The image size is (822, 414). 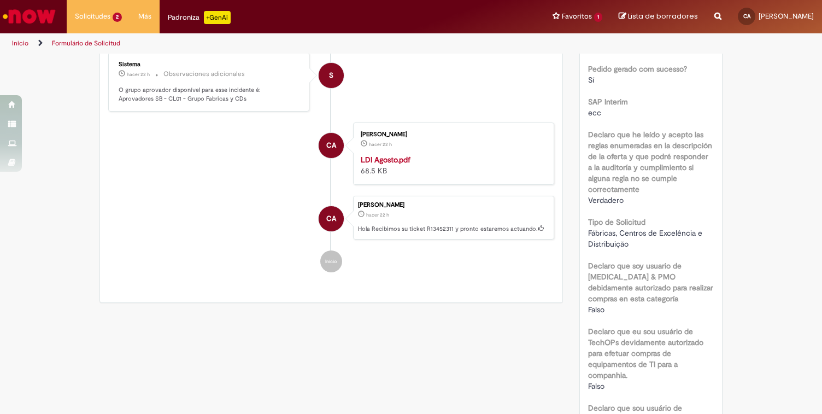 What do you see at coordinates (331, 75) in the screenshot?
I see `div: System` at bounding box center [331, 75].